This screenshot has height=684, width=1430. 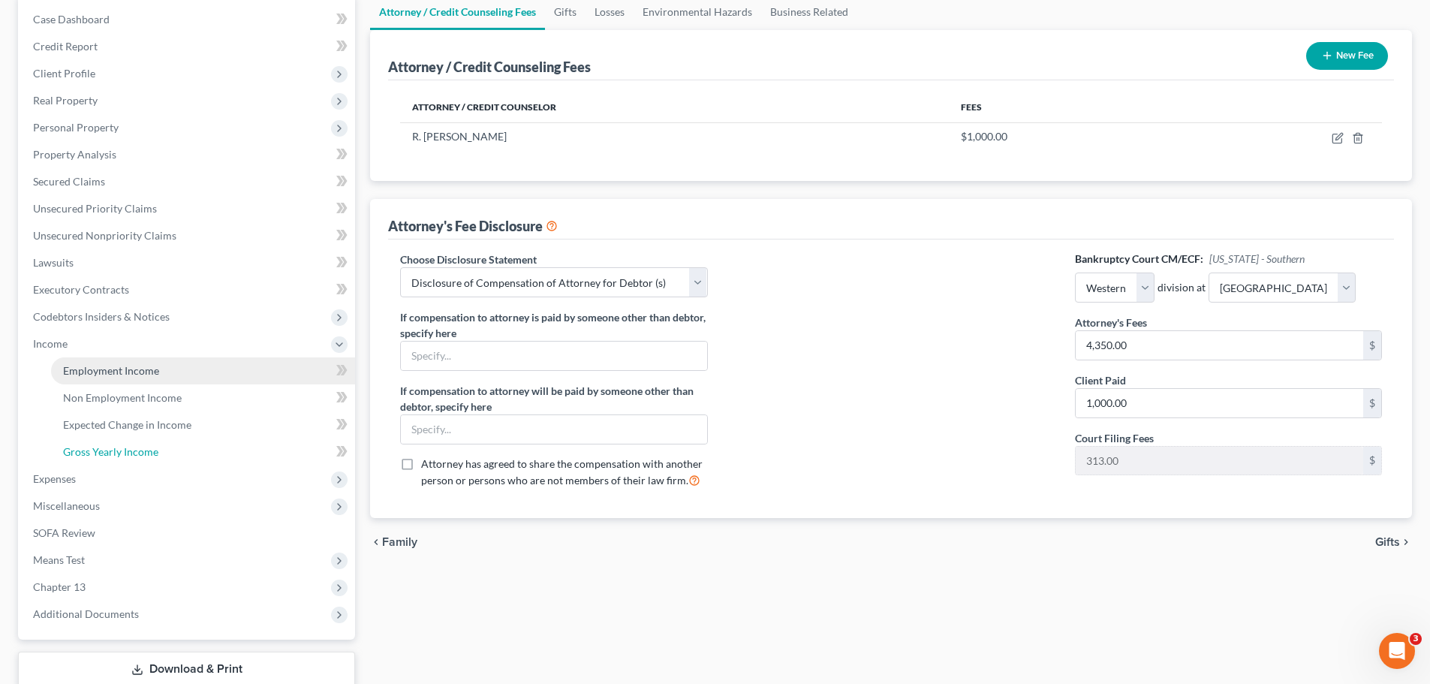 What do you see at coordinates (203, 452) in the screenshot?
I see `a: Gross Yearly Income` at bounding box center [203, 452].